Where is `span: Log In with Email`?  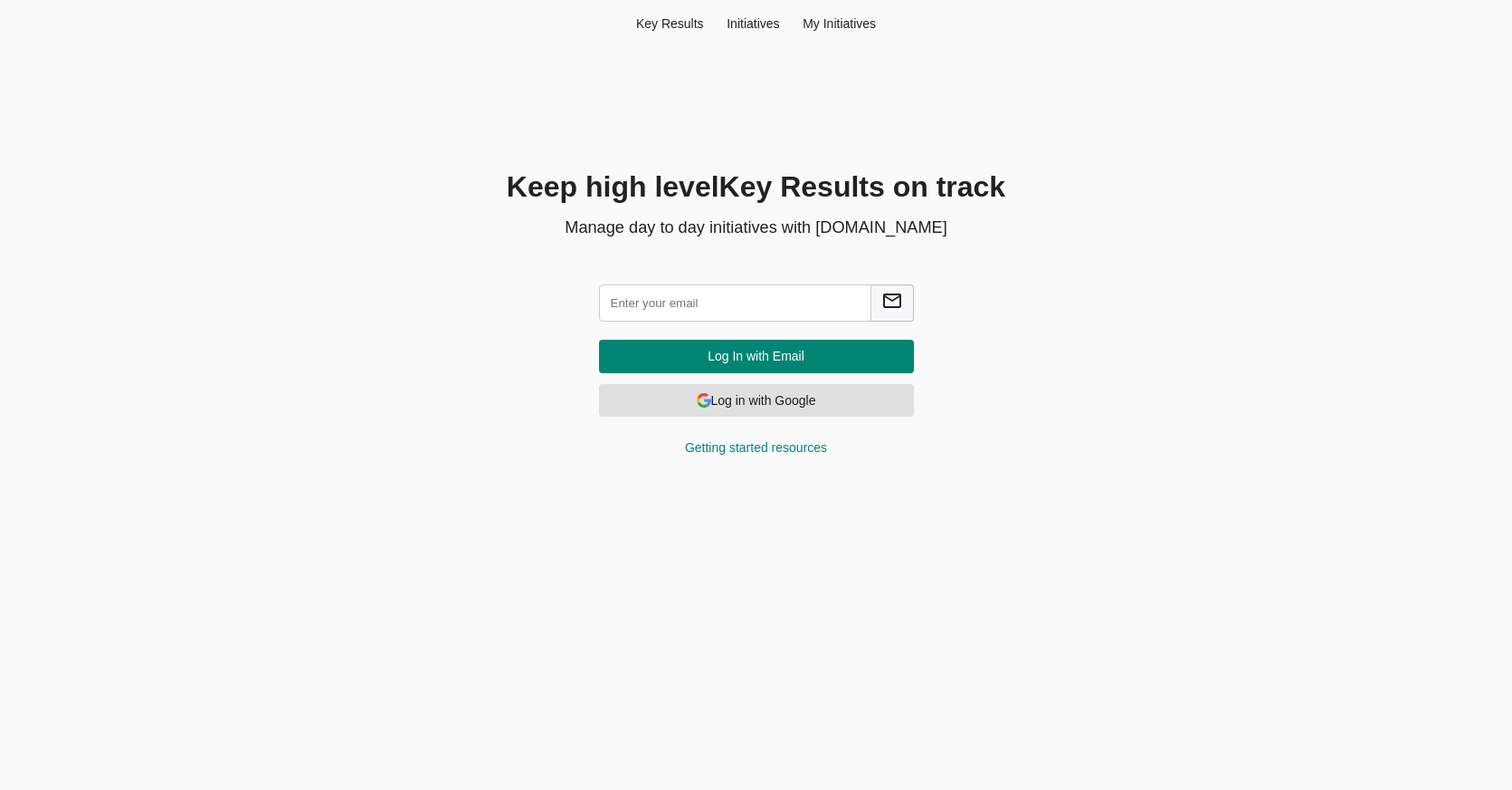
span: Log In with Email is located at coordinates (757, 356).